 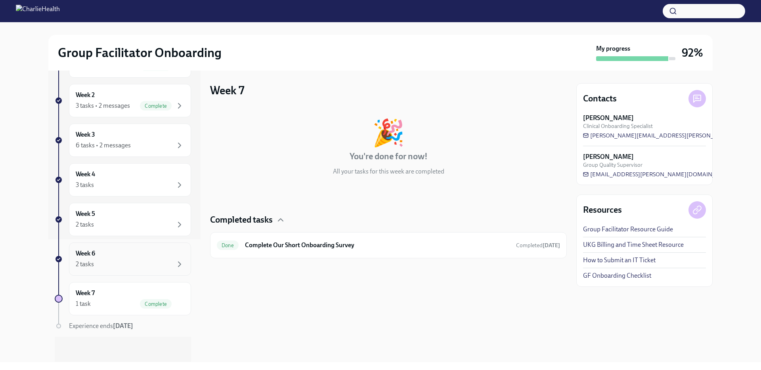 What do you see at coordinates (85, 135) in the screenshot?
I see `h6: Week 3` at bounding box center [85, 135].